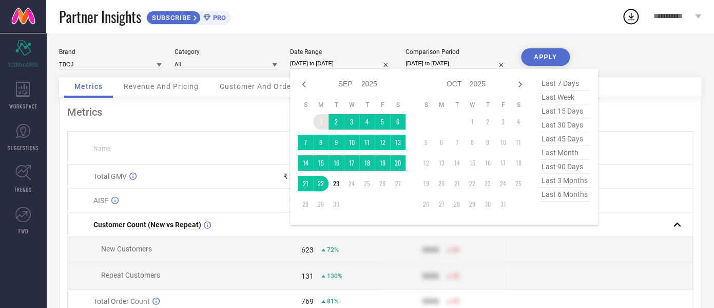  What do you see at coordinates (23, 189) in the screenshot?
I see `span: TRENDS` at bounding box center [23, 189].